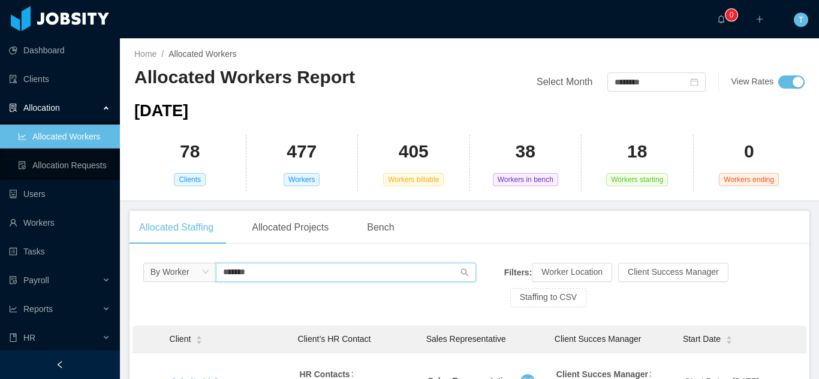 The image size is (819, 379). I want to click on span: T, so click(801, 20).